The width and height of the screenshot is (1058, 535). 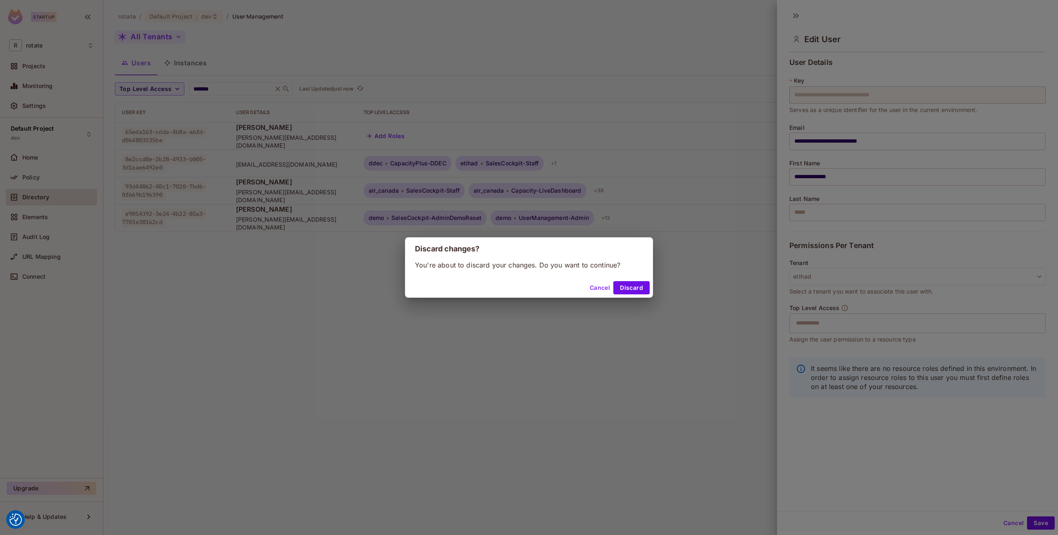 I want to click on img: Revisit consent button, so click(x=16, y=520).